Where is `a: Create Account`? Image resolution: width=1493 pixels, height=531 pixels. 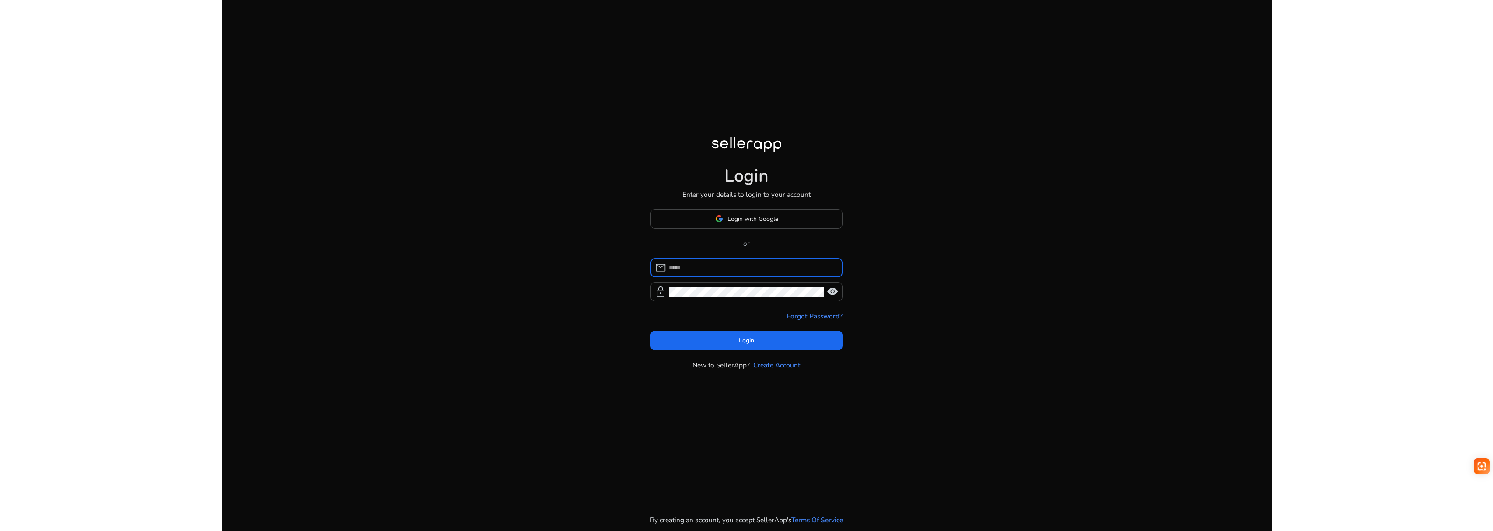 a: Create Account is located at coordinates (777, 365).